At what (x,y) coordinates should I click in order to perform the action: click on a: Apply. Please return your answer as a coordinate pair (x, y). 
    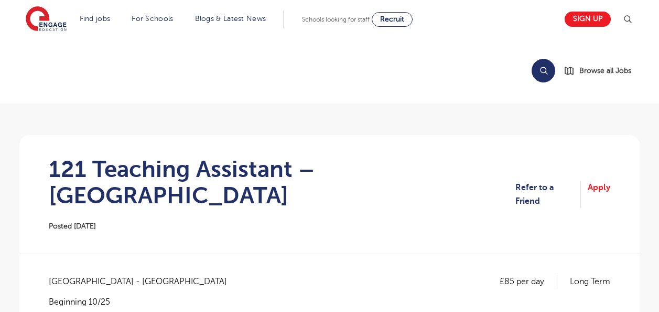
    Looking at the image, I should click on (599, 194).